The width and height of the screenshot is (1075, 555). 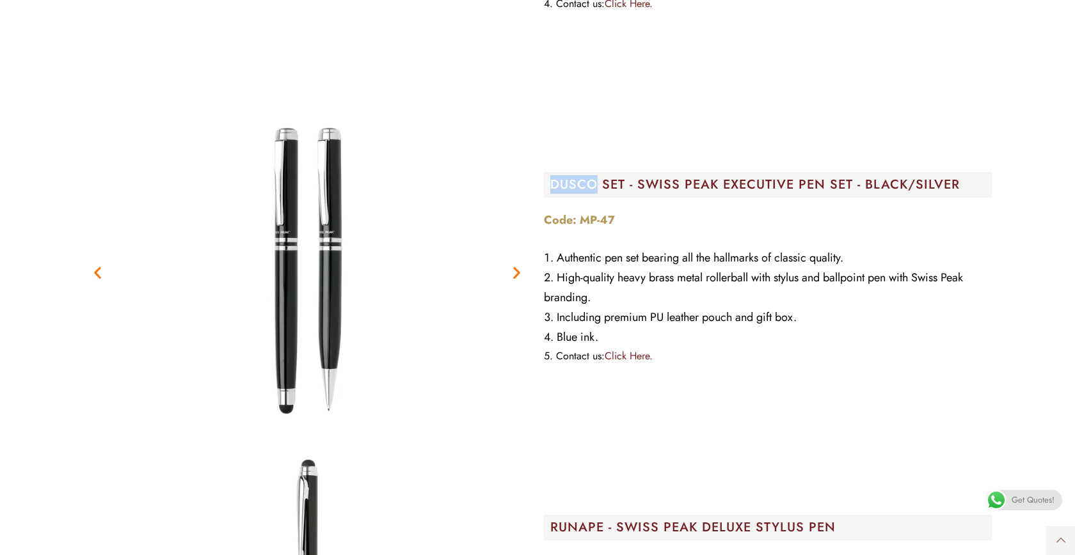 What do you see at coordinates (771, 528) in the screenshot?
I see `h2: RUNAPE - SWISS PEAK DELUXE STYLUS PEN` at bounding box center [771, 528].